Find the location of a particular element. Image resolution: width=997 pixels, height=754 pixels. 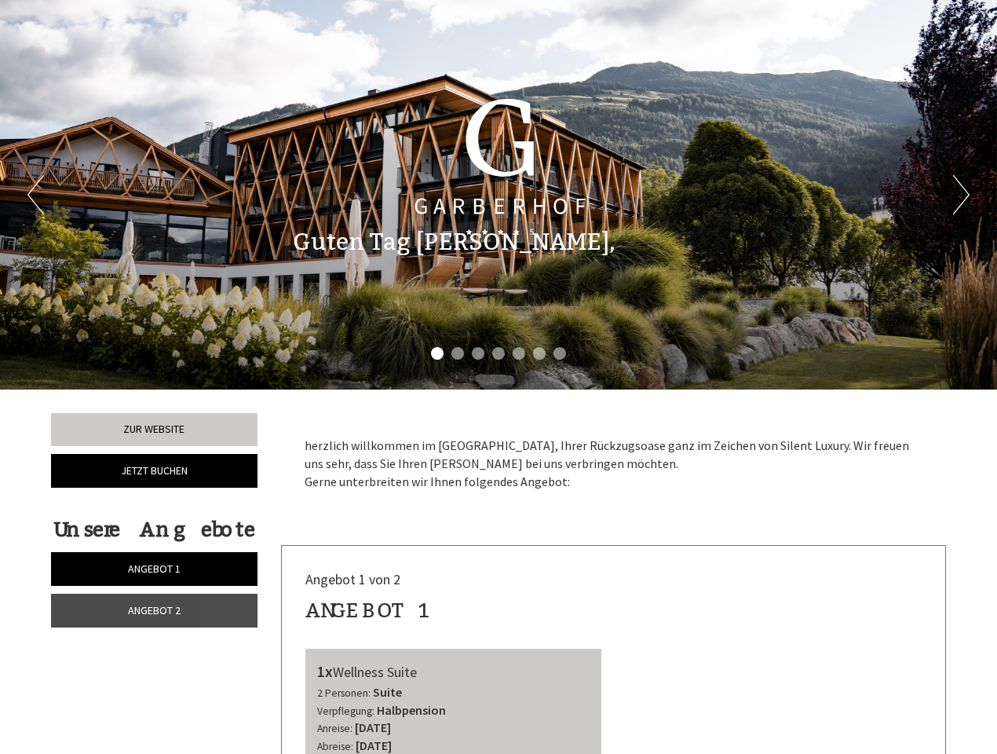

a: Jetzt buchen is located at coordinates (154, 470).